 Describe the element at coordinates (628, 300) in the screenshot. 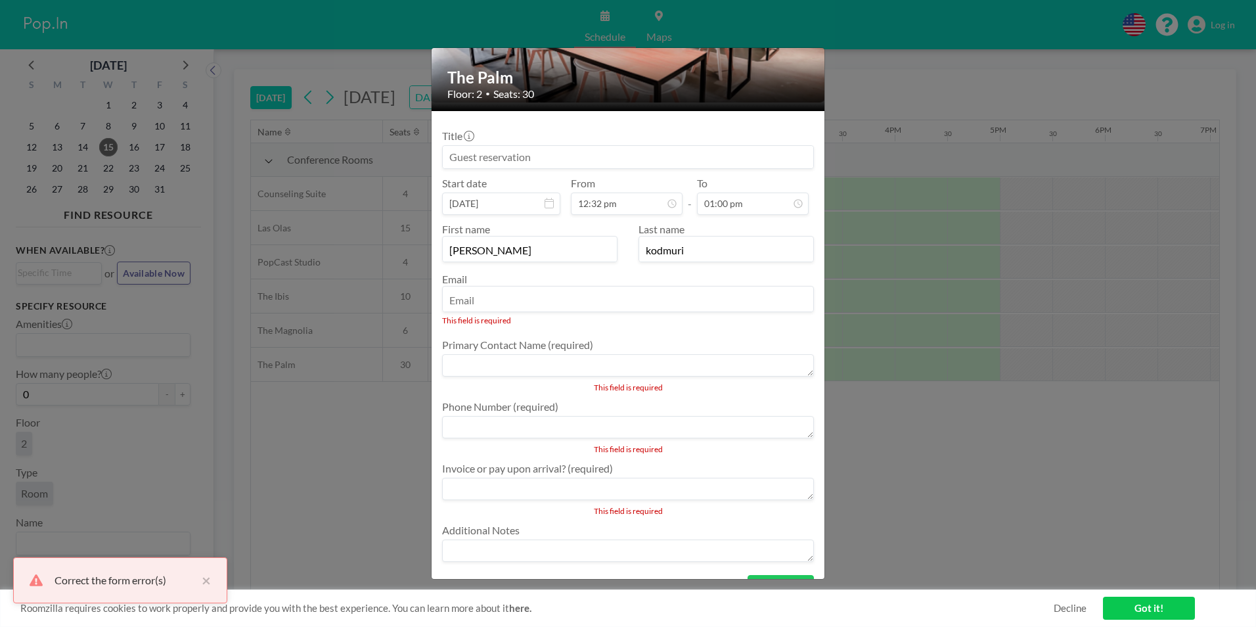

I see `input: Email` at that location.